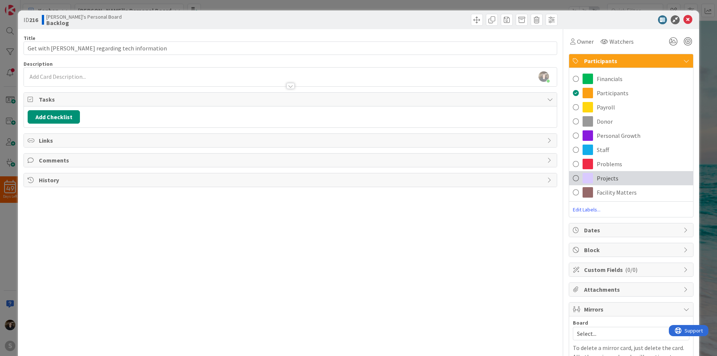  I want to click on span: Select..., so click(625, 333).